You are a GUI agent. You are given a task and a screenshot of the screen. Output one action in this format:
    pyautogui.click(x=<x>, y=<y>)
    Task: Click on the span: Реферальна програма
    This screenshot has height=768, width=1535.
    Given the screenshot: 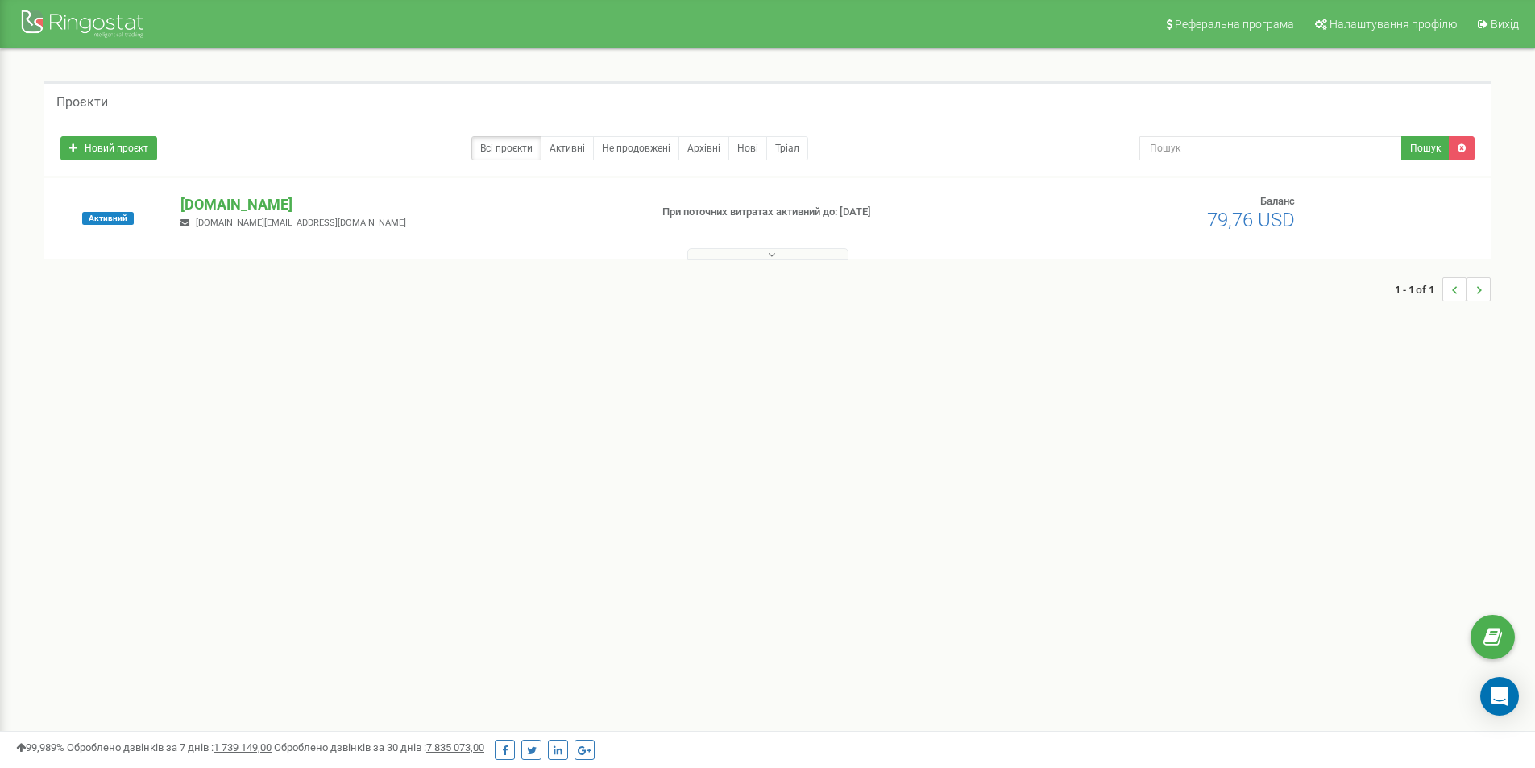 What is the action you would take?
    pyautogui.click(x=1234, y=24)
    